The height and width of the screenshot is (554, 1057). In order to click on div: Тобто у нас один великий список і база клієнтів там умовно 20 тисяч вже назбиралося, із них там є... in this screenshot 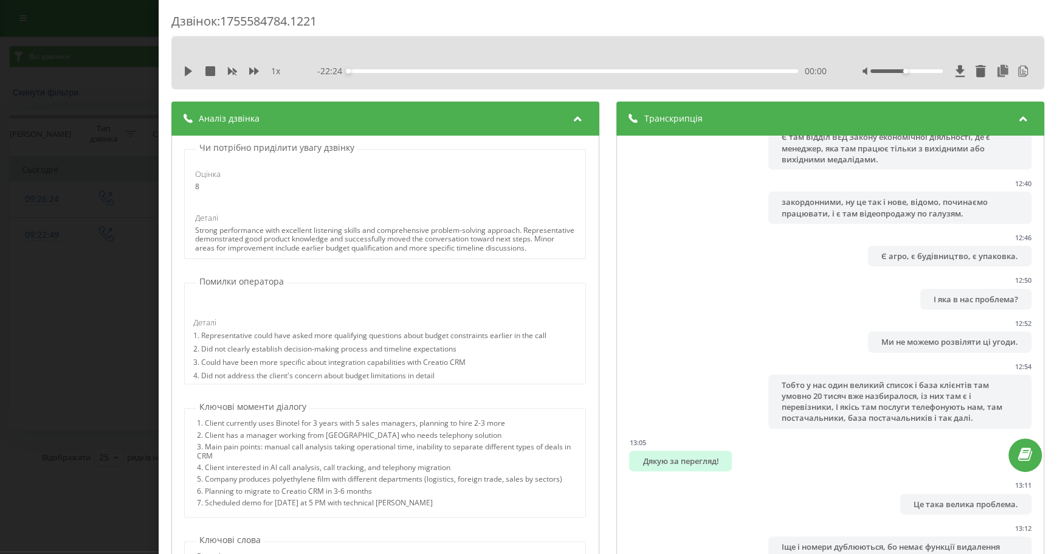, I will do `click(900, 401)`.